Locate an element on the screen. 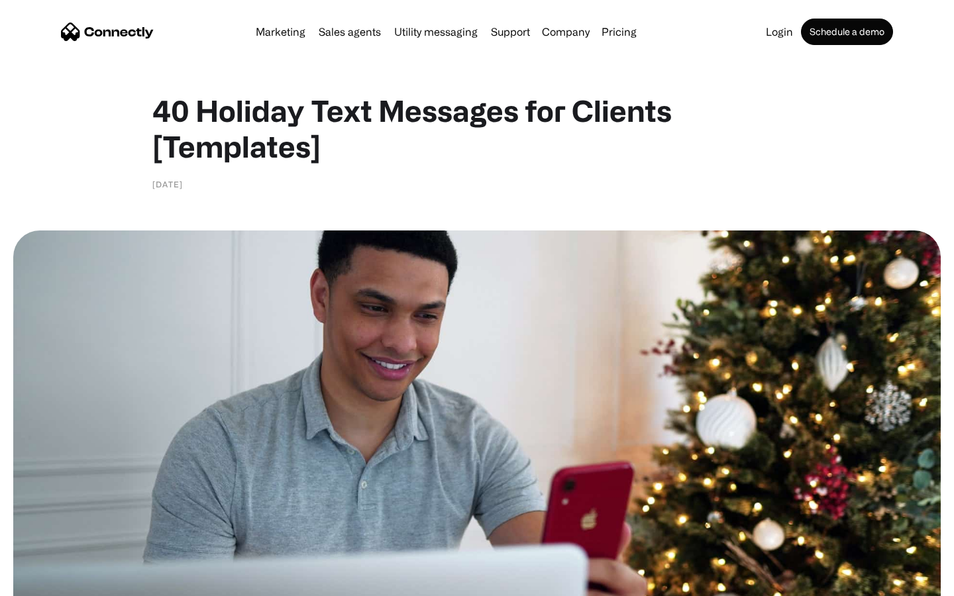  a: Marketing is located at coordinates (280, 32).